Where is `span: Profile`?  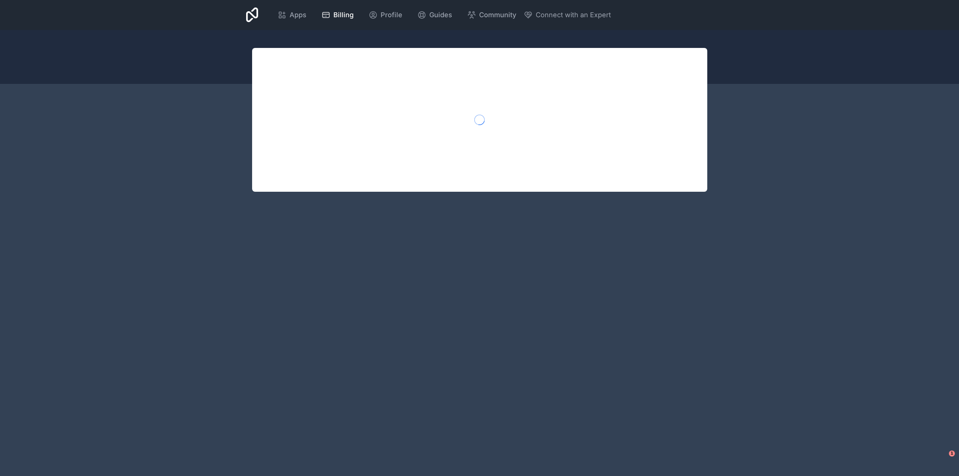
span: Profile is located at coordinates (391, 15).